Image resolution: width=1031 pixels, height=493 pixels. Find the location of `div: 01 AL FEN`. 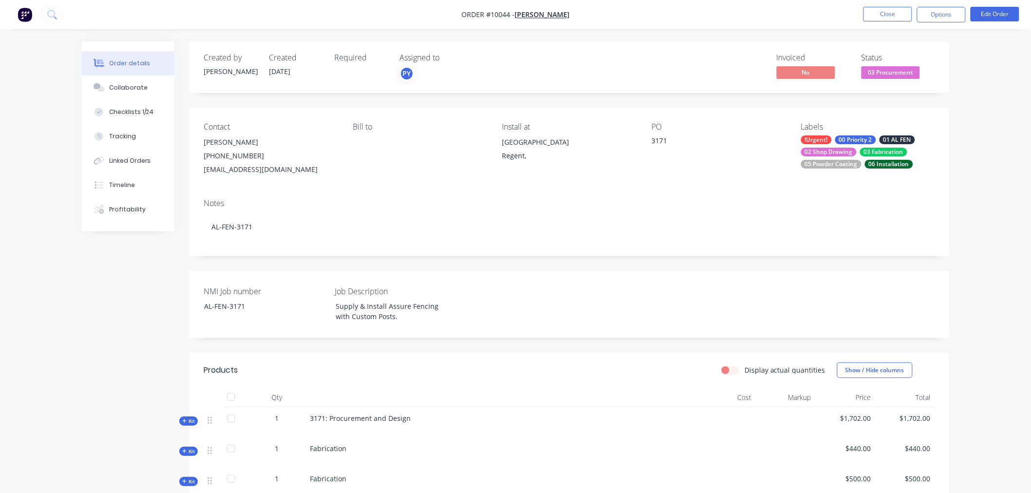

div: 01 AL FEN is located at coordinates (897, 140).